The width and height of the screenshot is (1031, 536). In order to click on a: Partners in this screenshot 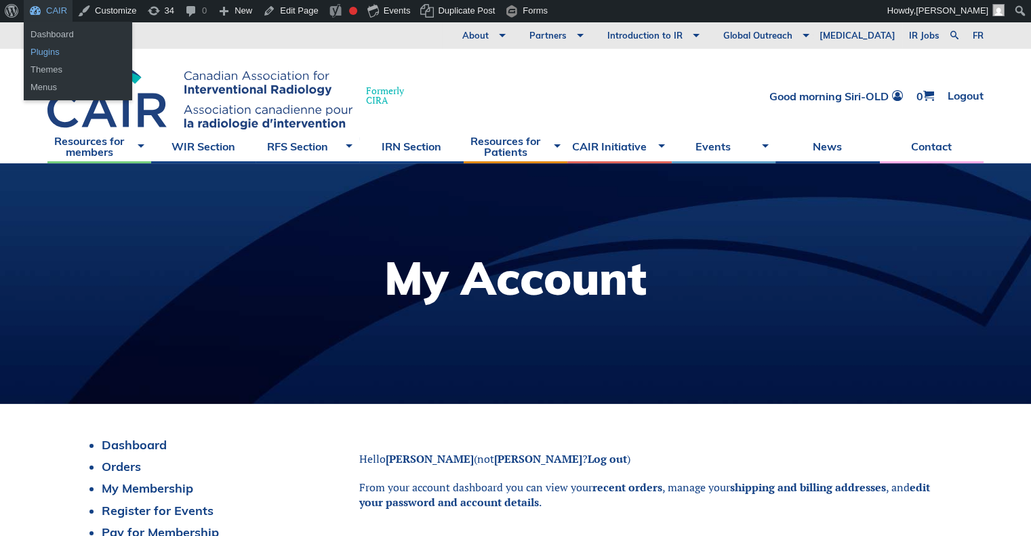, I will do `click(547, 35)`.